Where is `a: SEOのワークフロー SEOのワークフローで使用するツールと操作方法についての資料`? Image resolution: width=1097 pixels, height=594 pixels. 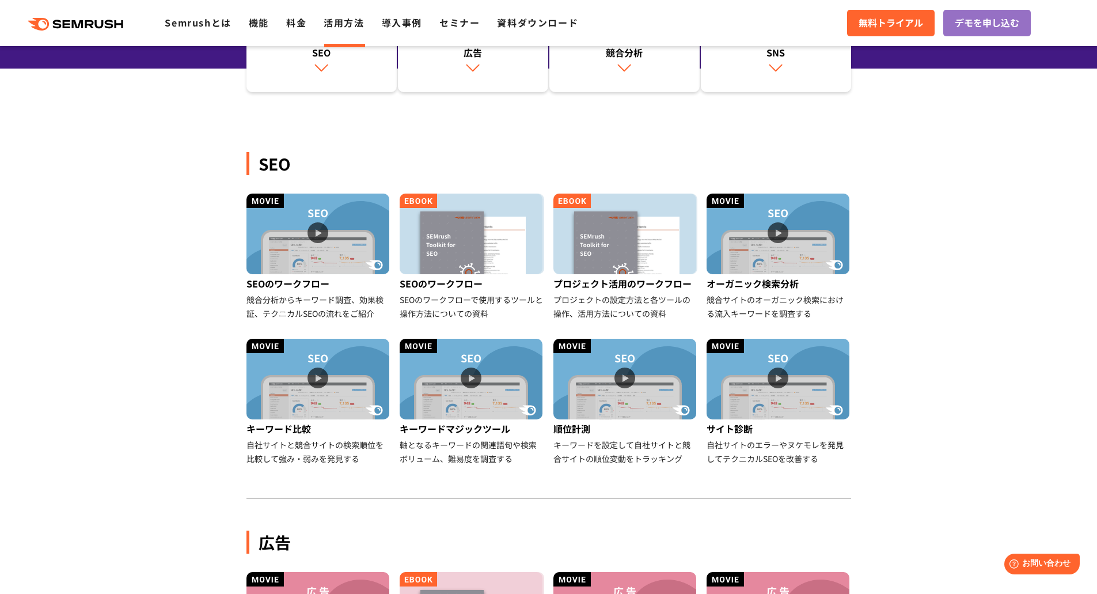 a: SEOのワークフロー SEOのワークフローで使用するツールと操作方法についての資料 is located at coordinates (472, 257).